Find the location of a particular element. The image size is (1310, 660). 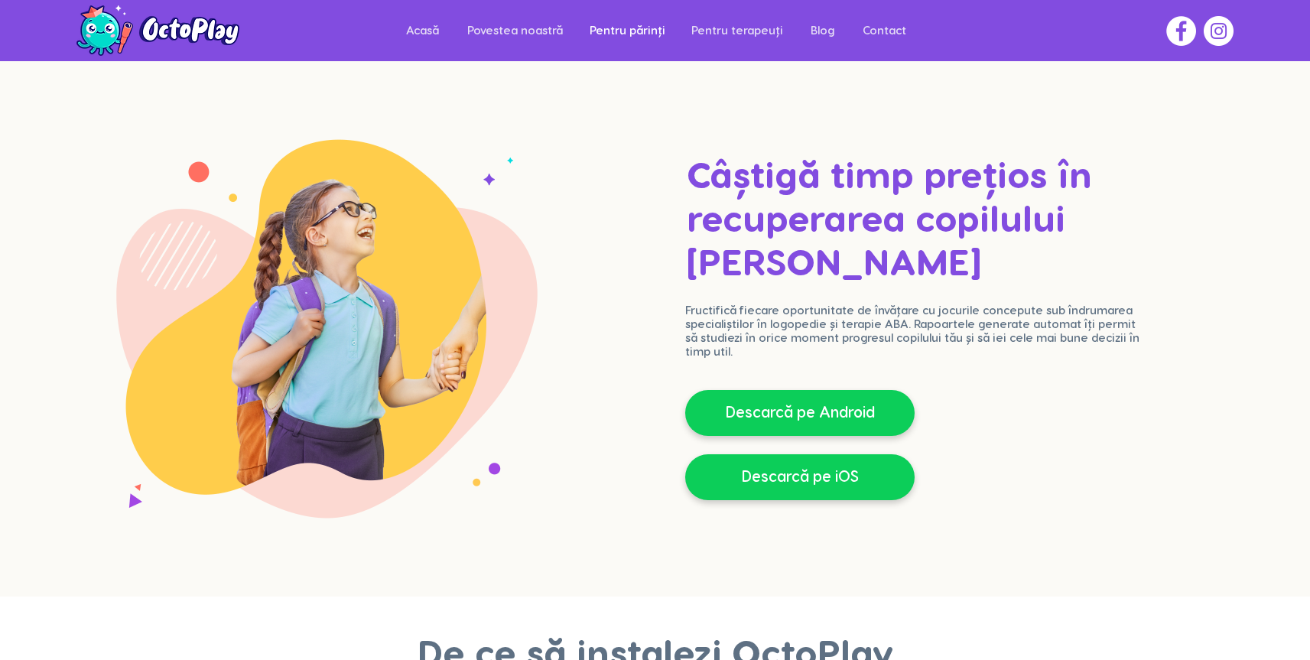

a: Descarcă pe iOS is located at coordinates (800, 477).